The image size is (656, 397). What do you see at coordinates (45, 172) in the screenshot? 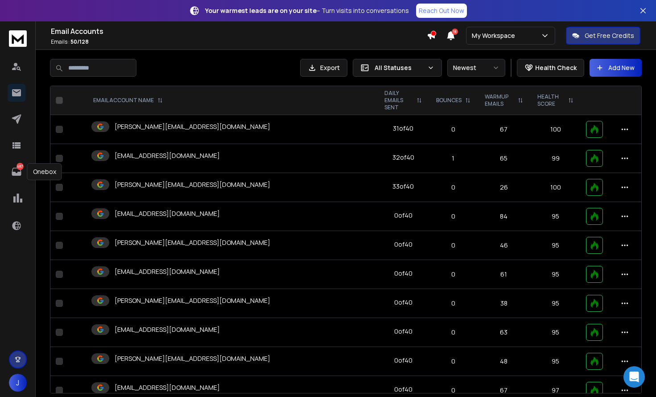
I see `div: Onebox` at bounding box center [45, 172].